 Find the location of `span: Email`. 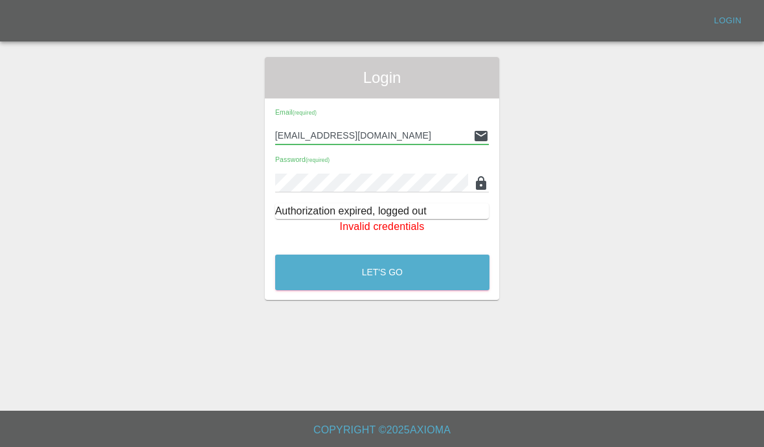

span: Email is located at coordinates (296, 112).